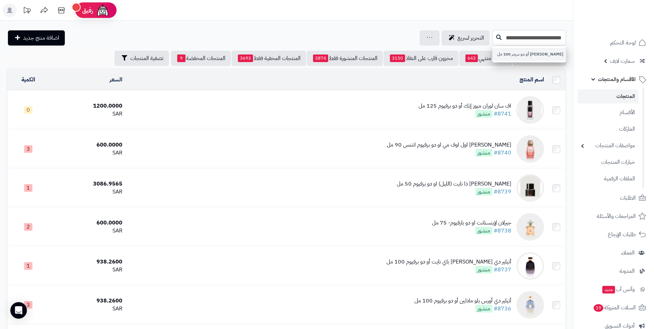  I want to click on a: العملاء, so click(614, 253).